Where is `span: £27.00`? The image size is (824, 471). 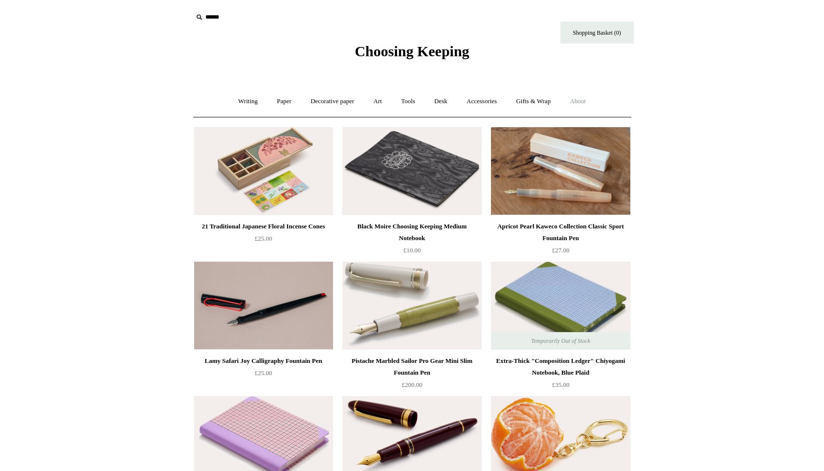 span: £27.00 is located at coordinates (561, 250).